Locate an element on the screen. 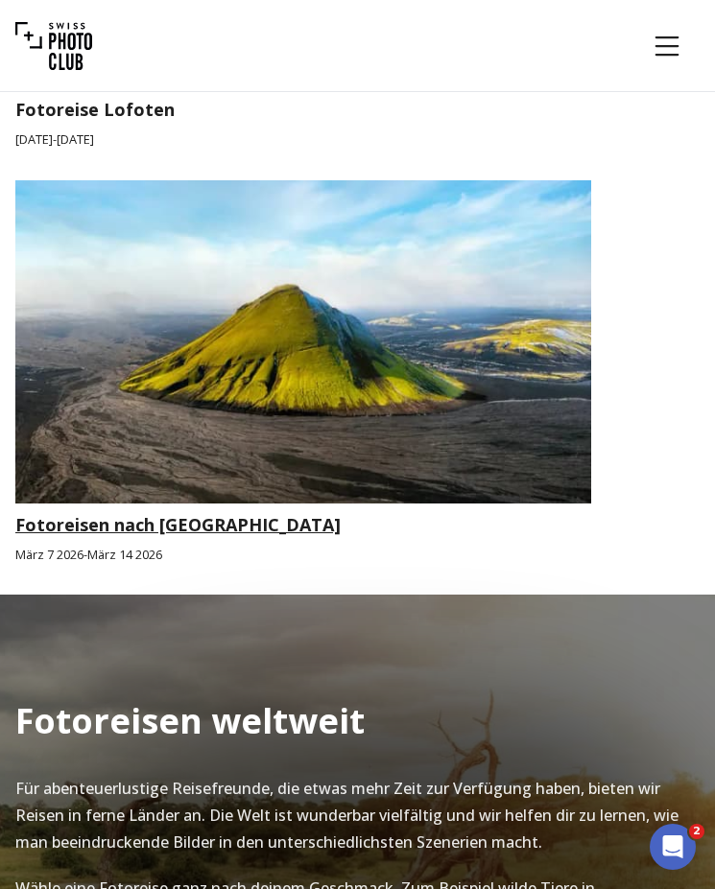 This screenshot has width=715, height=889. img: Swiss photo club is located at coordinates (54, 46).